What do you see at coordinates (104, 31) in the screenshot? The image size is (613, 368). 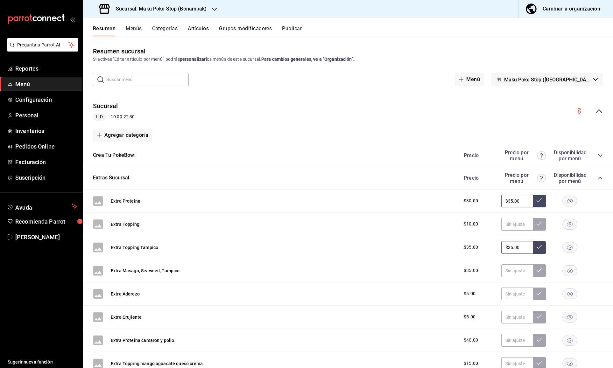 I see `button: Resumen` at bounding box center [104, 31].